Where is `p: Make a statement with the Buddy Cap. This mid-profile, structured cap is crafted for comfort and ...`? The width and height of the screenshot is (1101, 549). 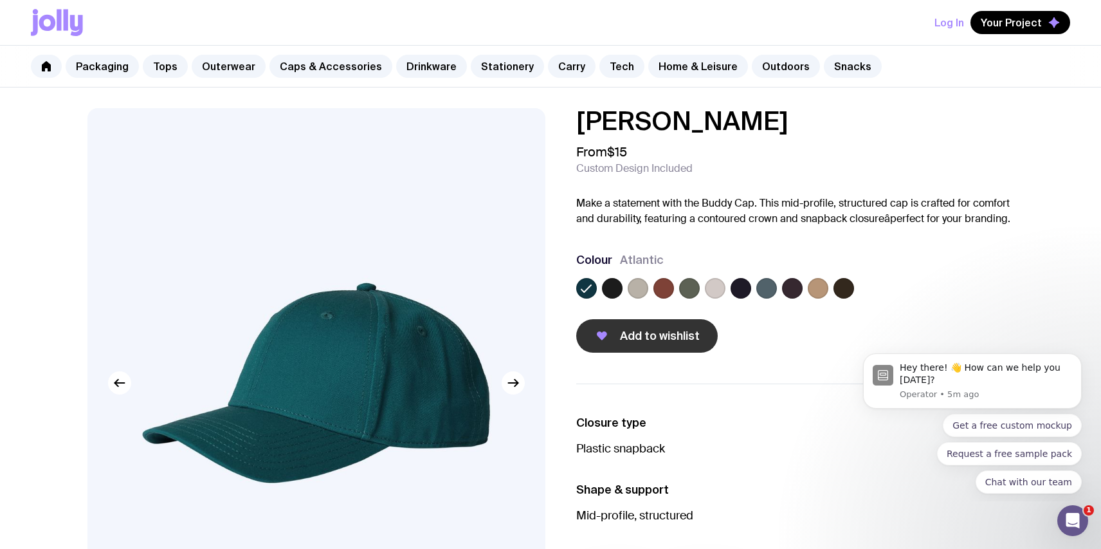
p: Make a statement with the Buddy Cap. This mid-profile, structured cap is crafted for comfort and ... is located at coordinates (795, 211).